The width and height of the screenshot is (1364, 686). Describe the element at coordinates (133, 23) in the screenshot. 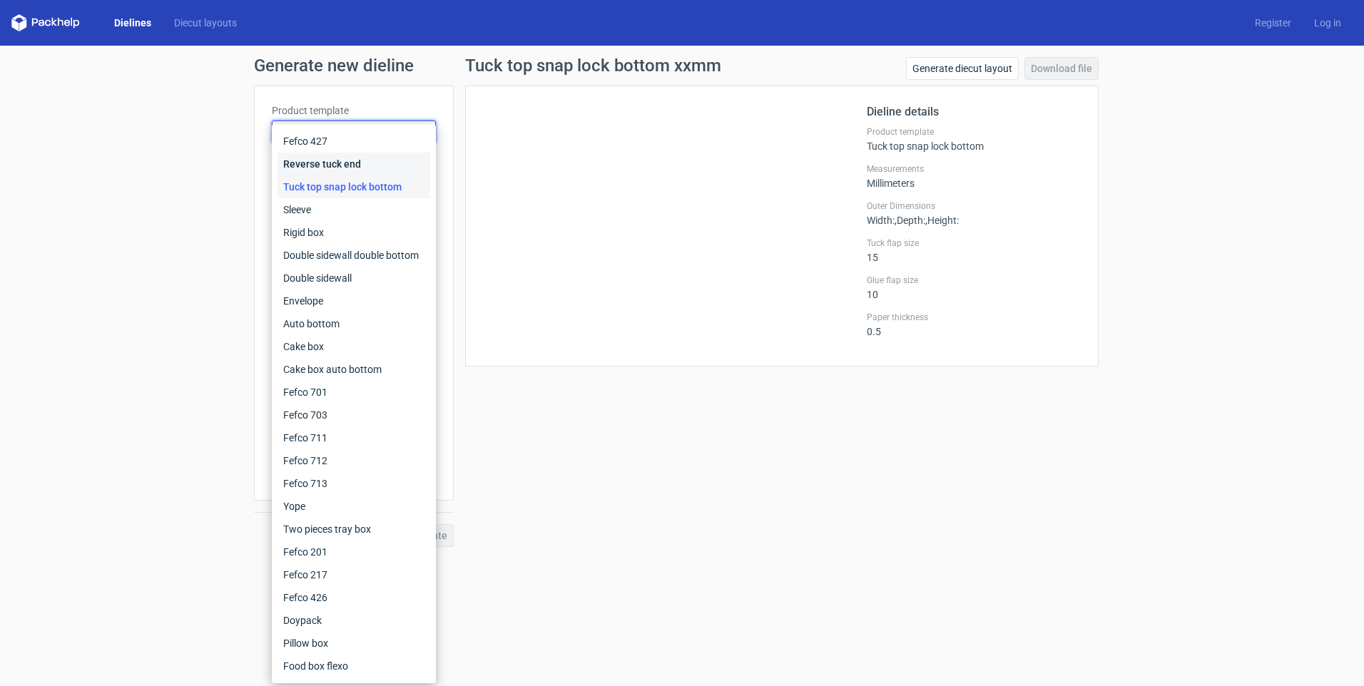

I see `a: Dielines` at that location.